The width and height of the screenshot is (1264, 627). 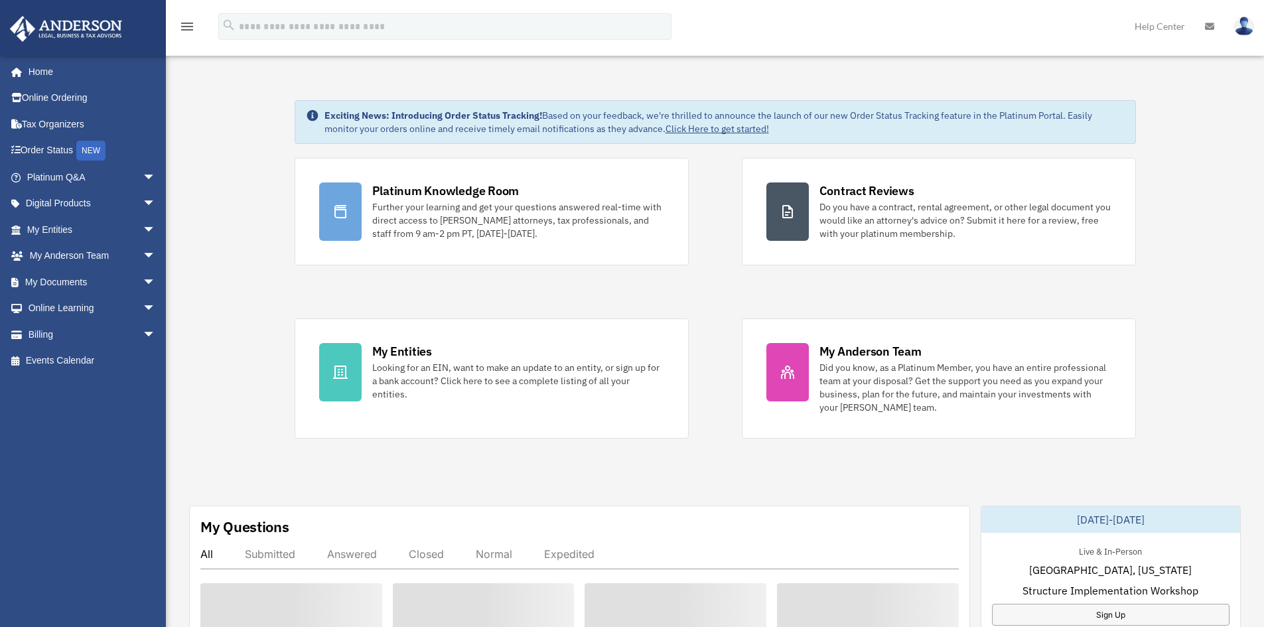 I want to click on div: Sign Up, so click(x=1111, y=614).